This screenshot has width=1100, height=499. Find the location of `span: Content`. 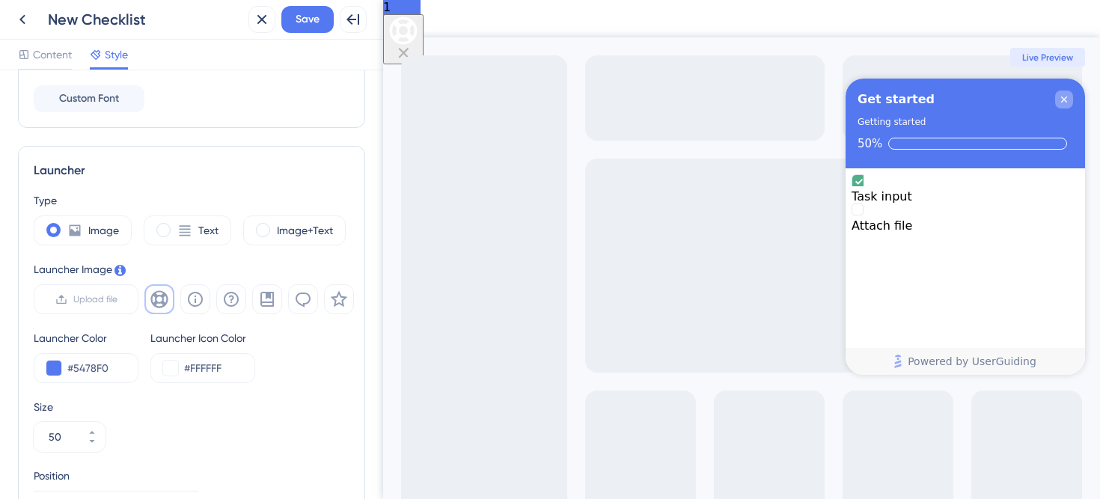

span: Content is located at coordinates (52, 55).